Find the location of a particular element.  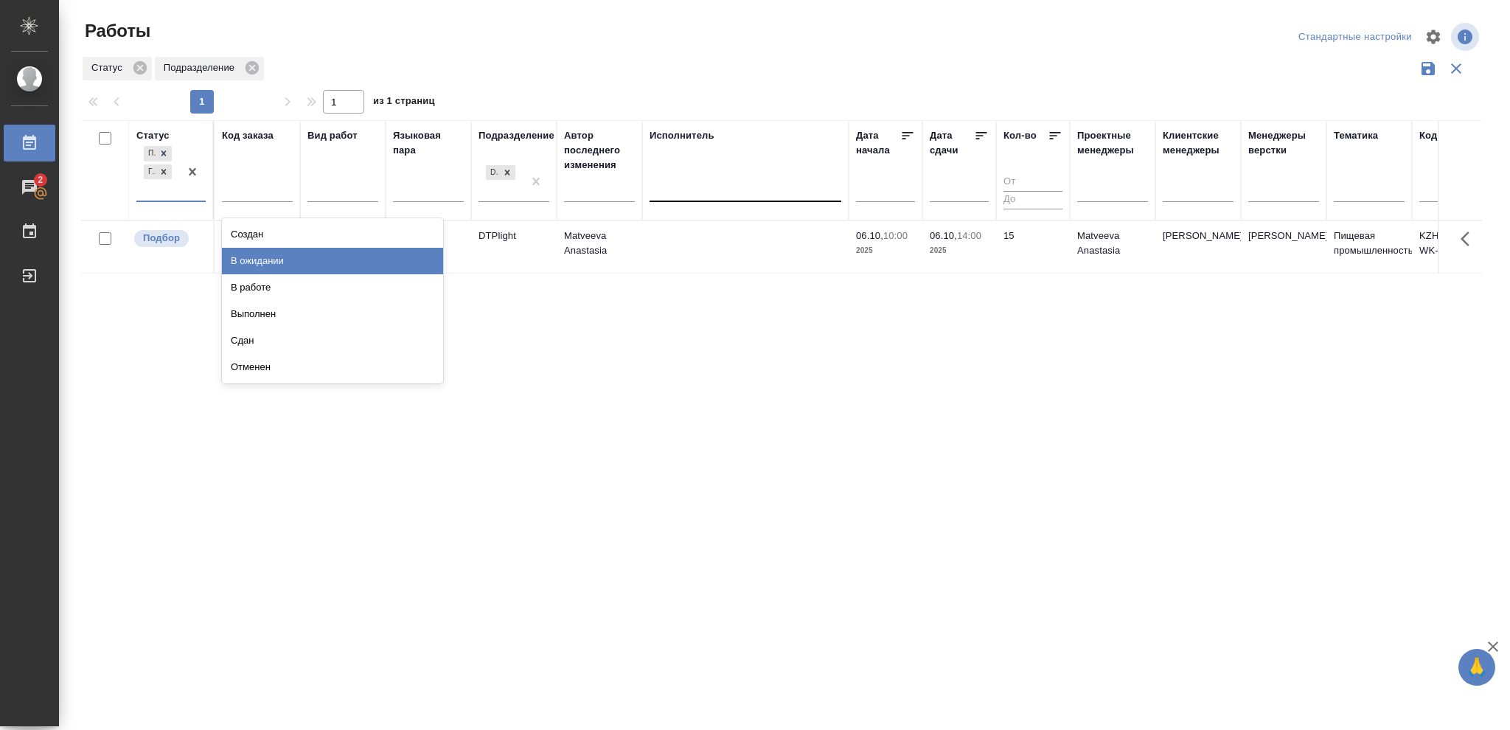

div: Клиентские менеджеры is located at coordinates (1198, 143).